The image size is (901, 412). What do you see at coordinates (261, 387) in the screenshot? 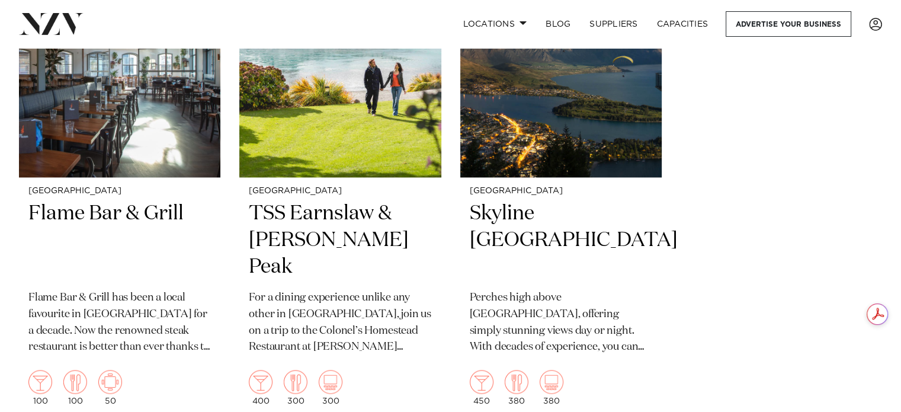
I see `div: 400` at bounding box center [261, 387].